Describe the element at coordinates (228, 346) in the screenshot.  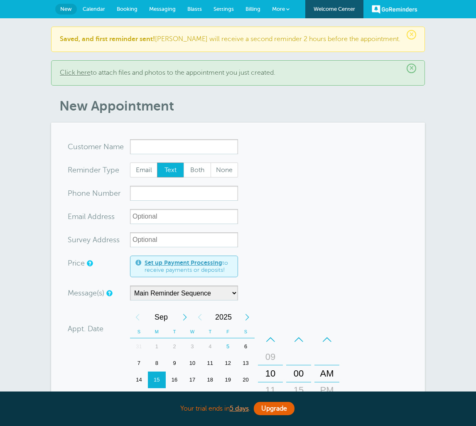
I see `div: 5` at that location.